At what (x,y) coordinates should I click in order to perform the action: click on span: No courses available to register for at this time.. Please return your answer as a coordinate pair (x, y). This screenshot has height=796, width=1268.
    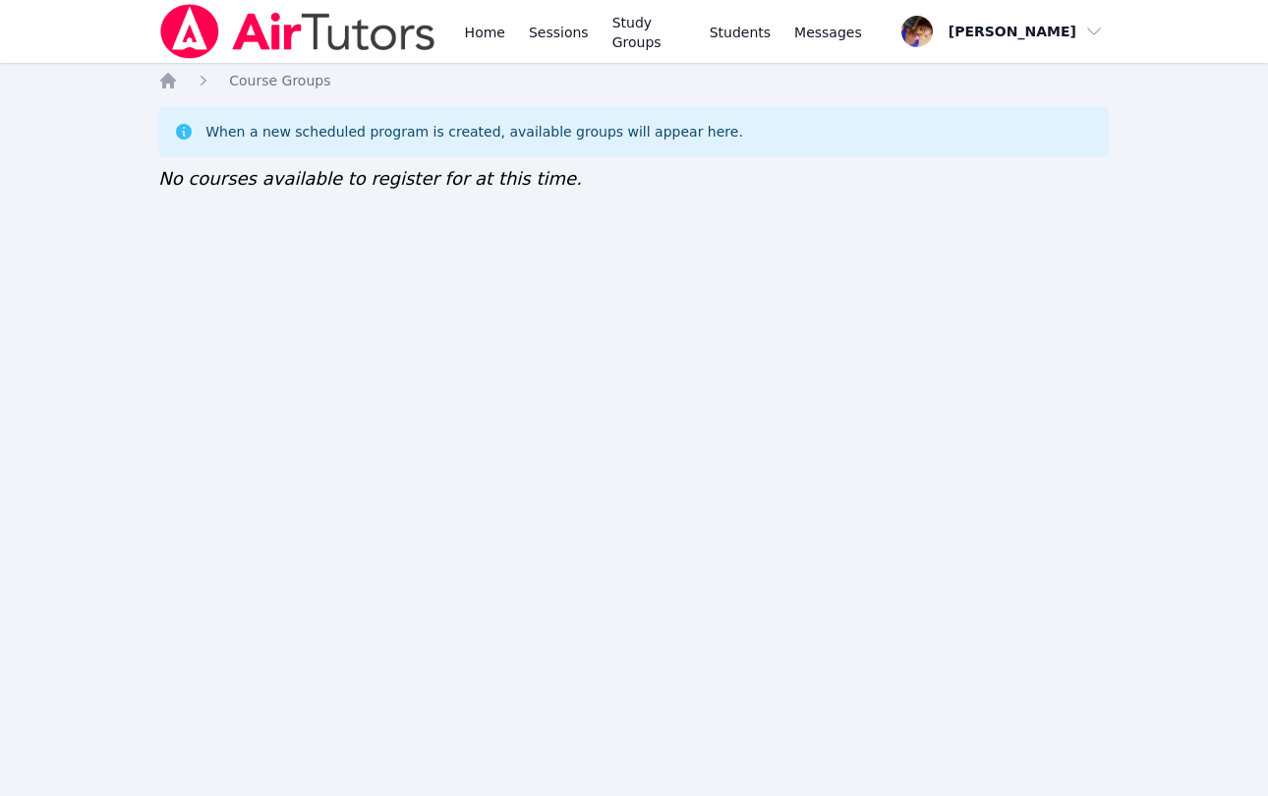
    Looking at the image, I should click on (370, 178).